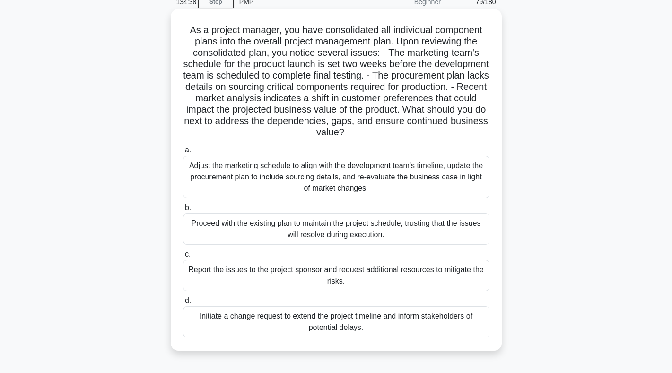 This screenshot has height=373, width=672. What do you see at coordinates (336, 322) in the screenshot?
I see `div: Initiate a change request to extend the project timeline and inform stakeholders of potential del...` at bounding box center [336, 322].